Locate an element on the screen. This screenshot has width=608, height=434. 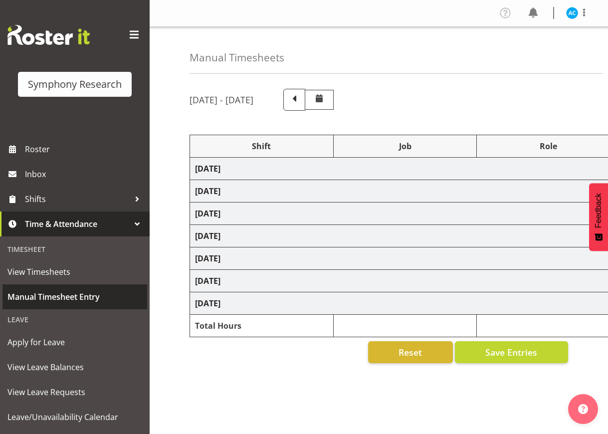
div: Shift is located at coordinates (261, 146).